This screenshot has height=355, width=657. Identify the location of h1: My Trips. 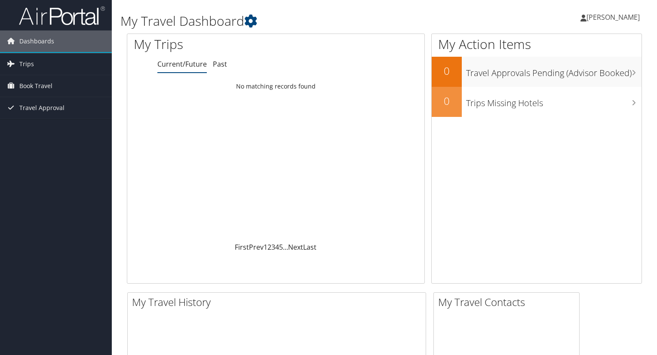
(214, 44).